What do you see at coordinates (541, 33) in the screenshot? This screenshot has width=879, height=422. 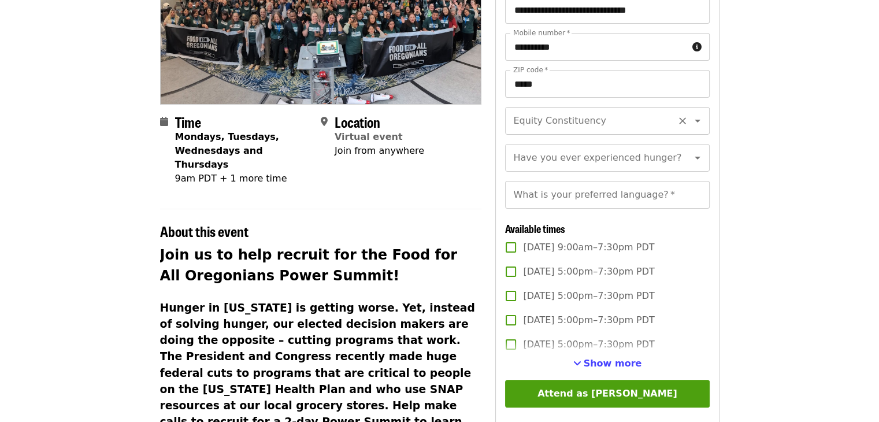 I see `label: Mobile number` at bounding box center [541, 33].